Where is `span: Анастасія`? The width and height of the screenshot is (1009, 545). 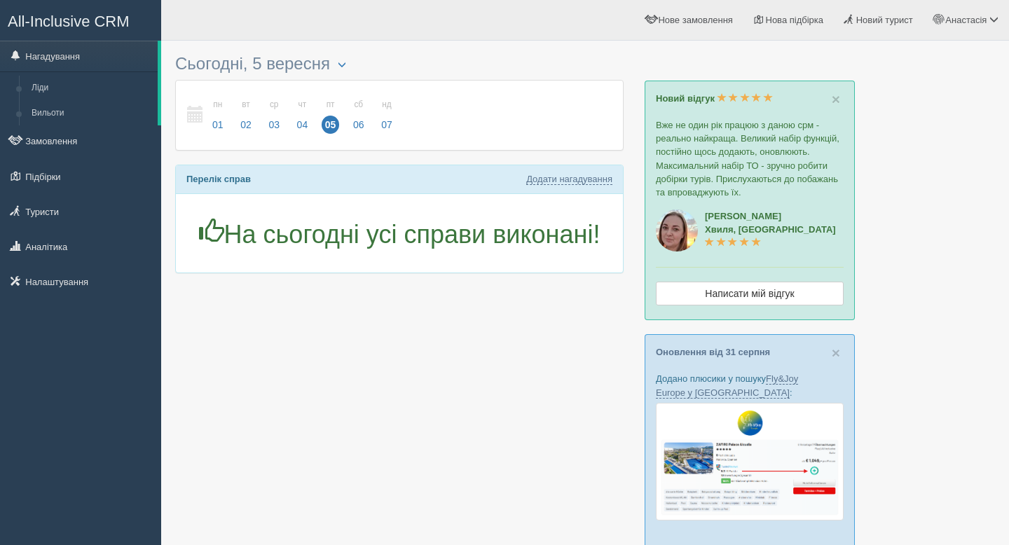 span: Анастасія is located at coordinates (966, 20).